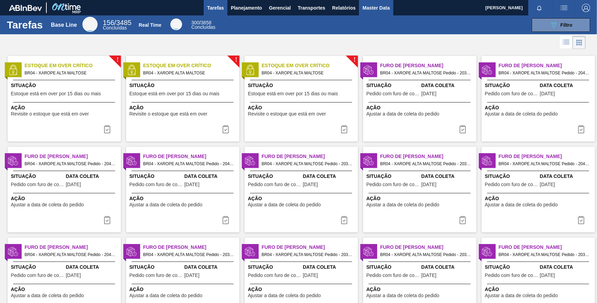 The image size is (597, 303). What do you see at coordinates (117, 25) in the screenshot?
I see `div: Base Line` at bounding box center [117, 25].